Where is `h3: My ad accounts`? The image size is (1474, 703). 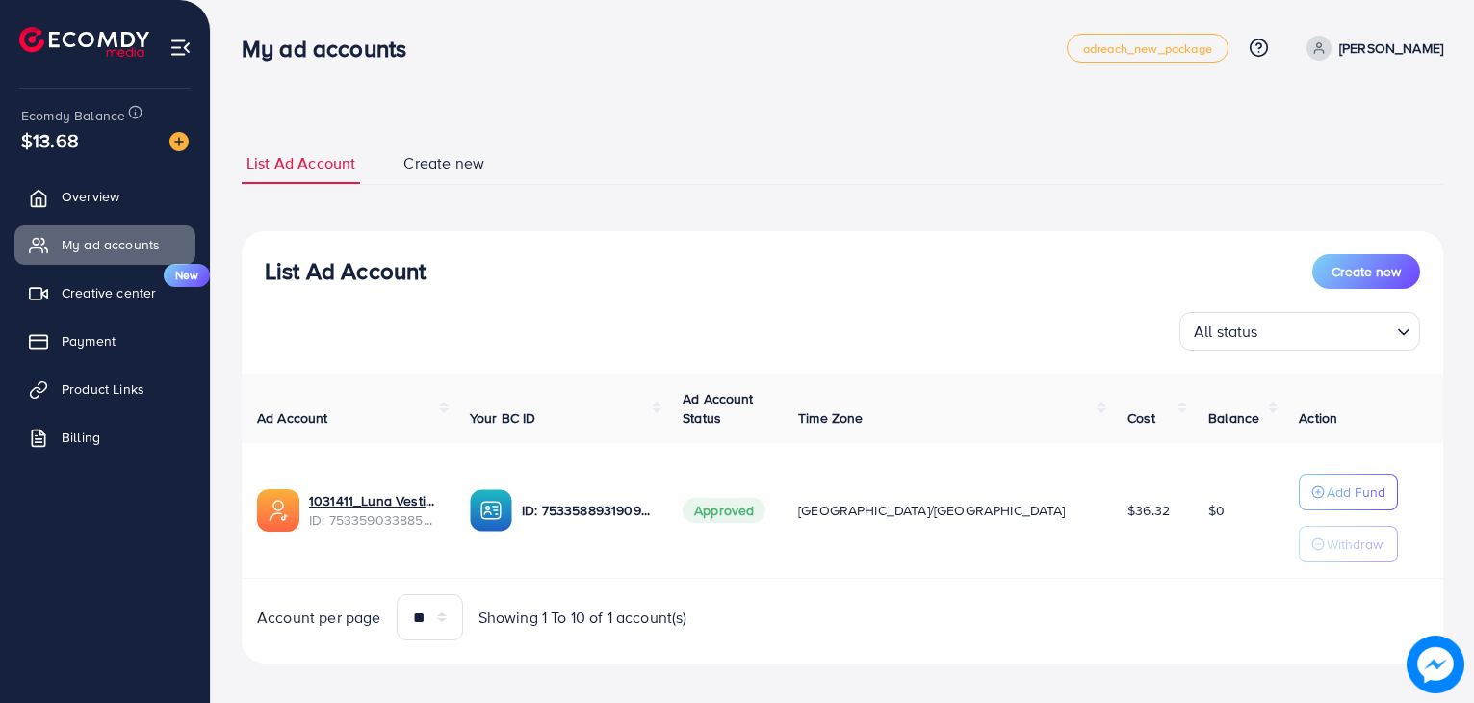 h3: My ad accounts is located at coordinates (331, 48).